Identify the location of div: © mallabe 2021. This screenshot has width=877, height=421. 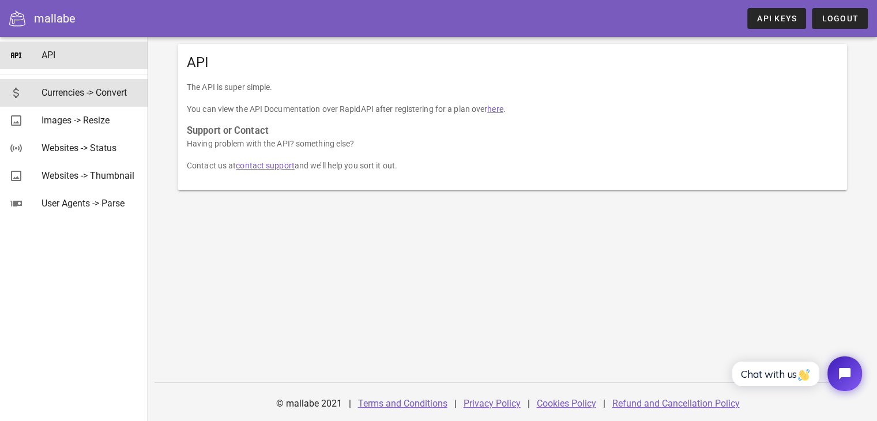
(309, 404).